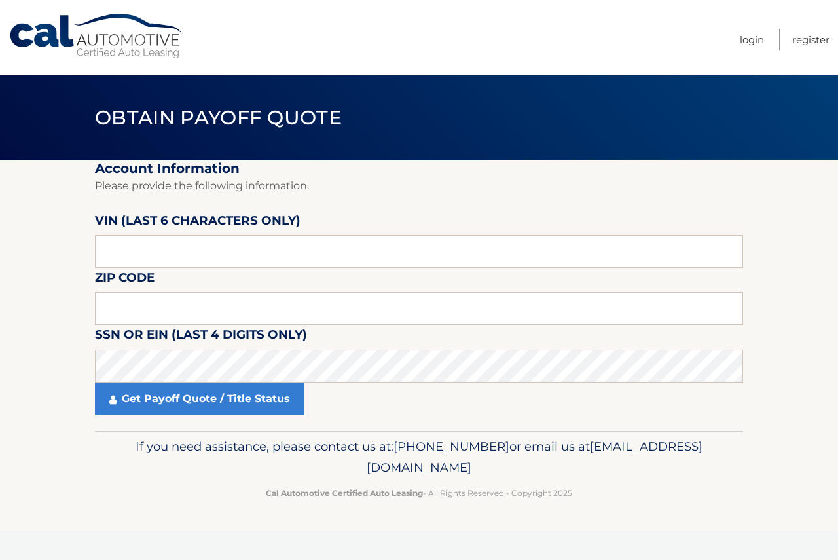 The height and width of the screenshot is (560, 838). Describe the element at coordinates (419, 168) in the screenshot. I see `h2: Account Information` at that location.